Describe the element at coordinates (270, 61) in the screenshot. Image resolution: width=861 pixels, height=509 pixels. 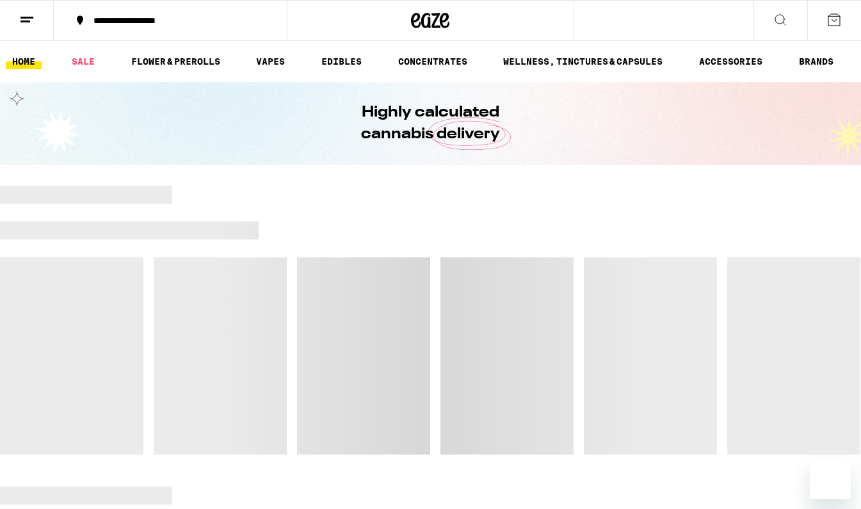
I see `a: VAPES` at that location.